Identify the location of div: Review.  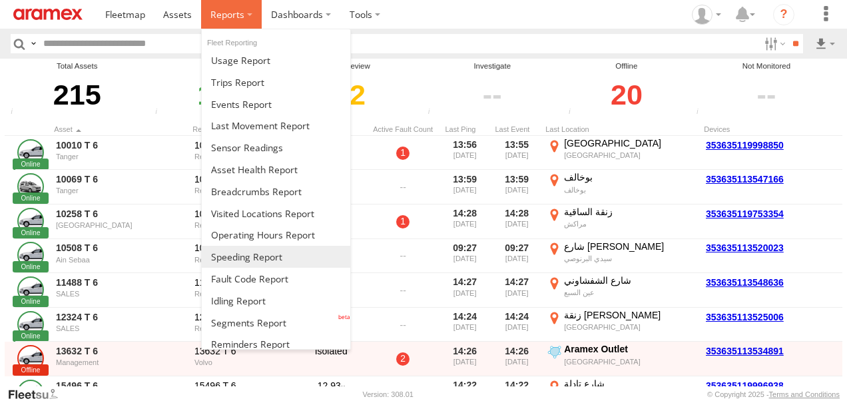
(358, 66).